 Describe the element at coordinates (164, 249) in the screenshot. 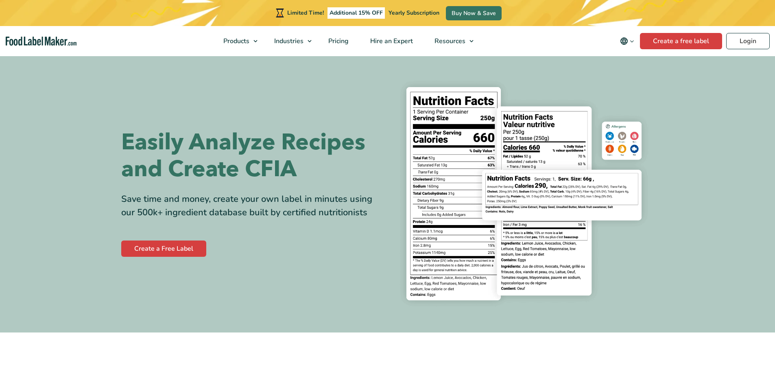

I see `a: Create a Free Label` at that location.